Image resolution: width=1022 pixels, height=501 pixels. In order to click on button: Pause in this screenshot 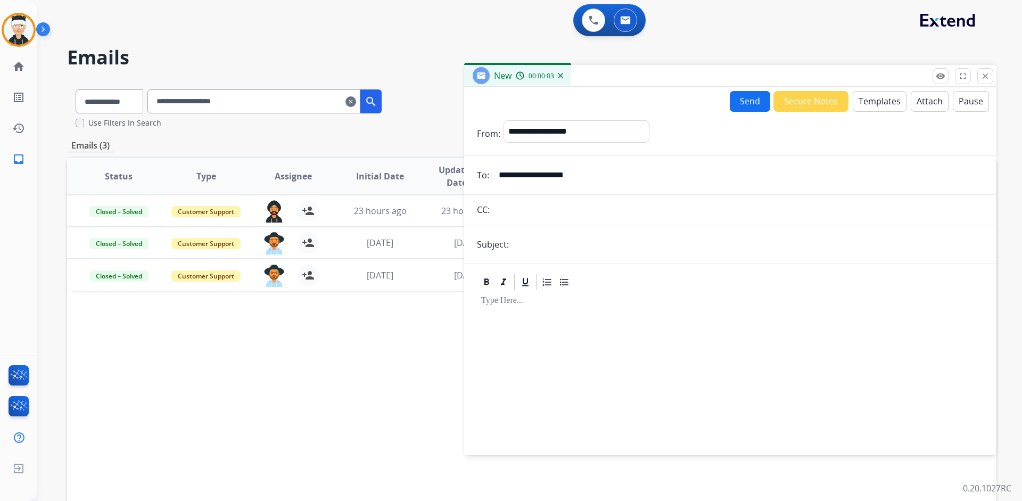, I will do `click(971, 101)`.